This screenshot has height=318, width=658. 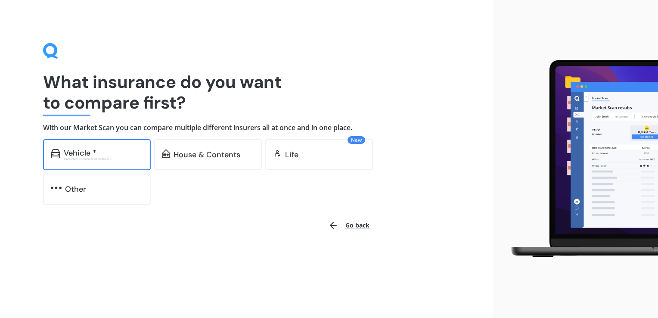 What do you see at coordinates (56, 153) in the screenshot?
I see `img: car.f15378c7a67c060ca3f3.svg` at bounding box center [56, 153].